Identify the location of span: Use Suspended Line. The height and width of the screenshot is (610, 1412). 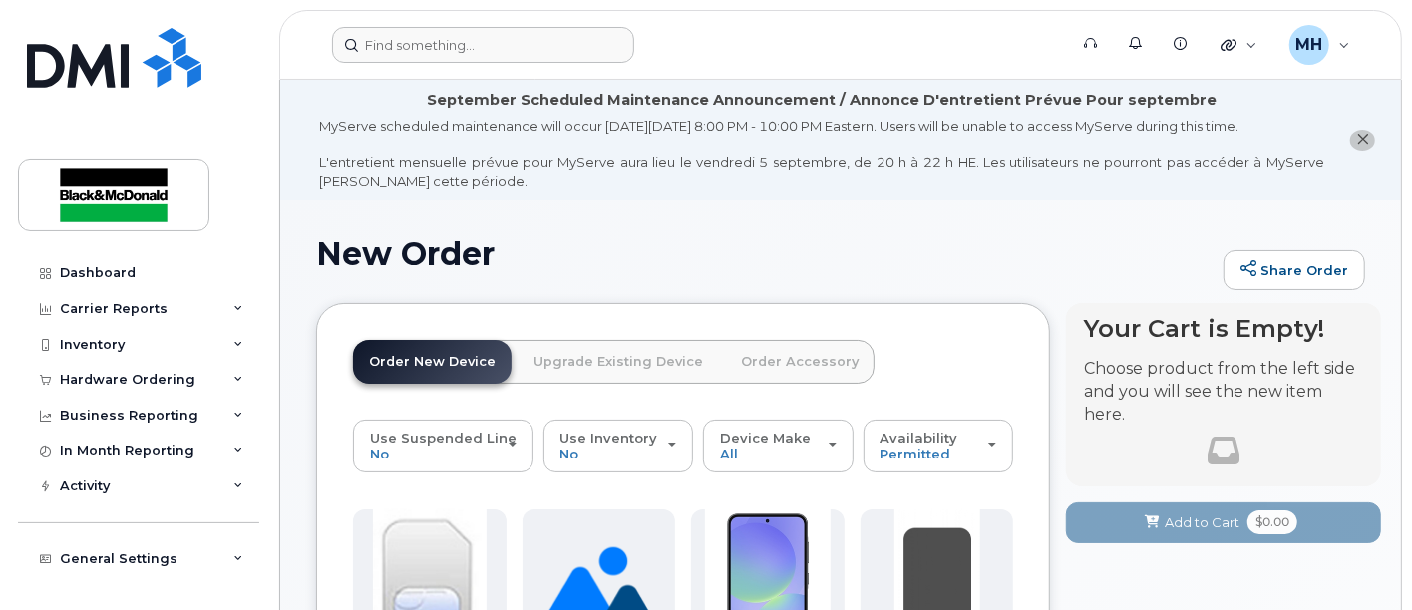
(443, 438).